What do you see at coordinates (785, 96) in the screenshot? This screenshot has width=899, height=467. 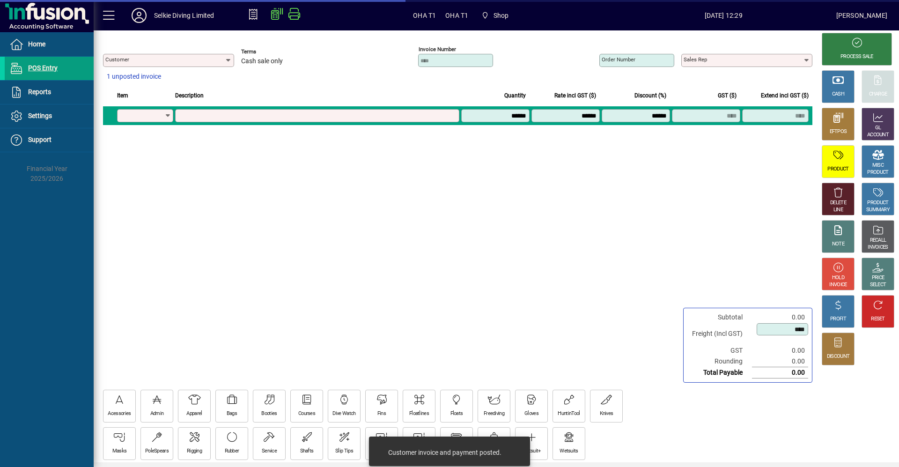 I see `span: Extend incl GST ($)` at bounding box center [785, 96].